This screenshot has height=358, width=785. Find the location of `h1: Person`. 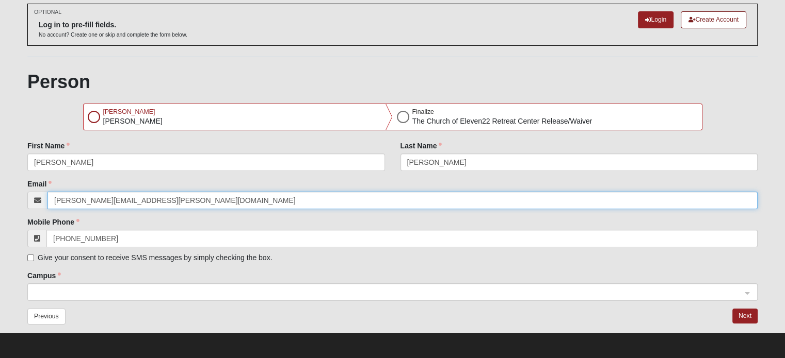

h1: Person is located at coordinates (392, 81).